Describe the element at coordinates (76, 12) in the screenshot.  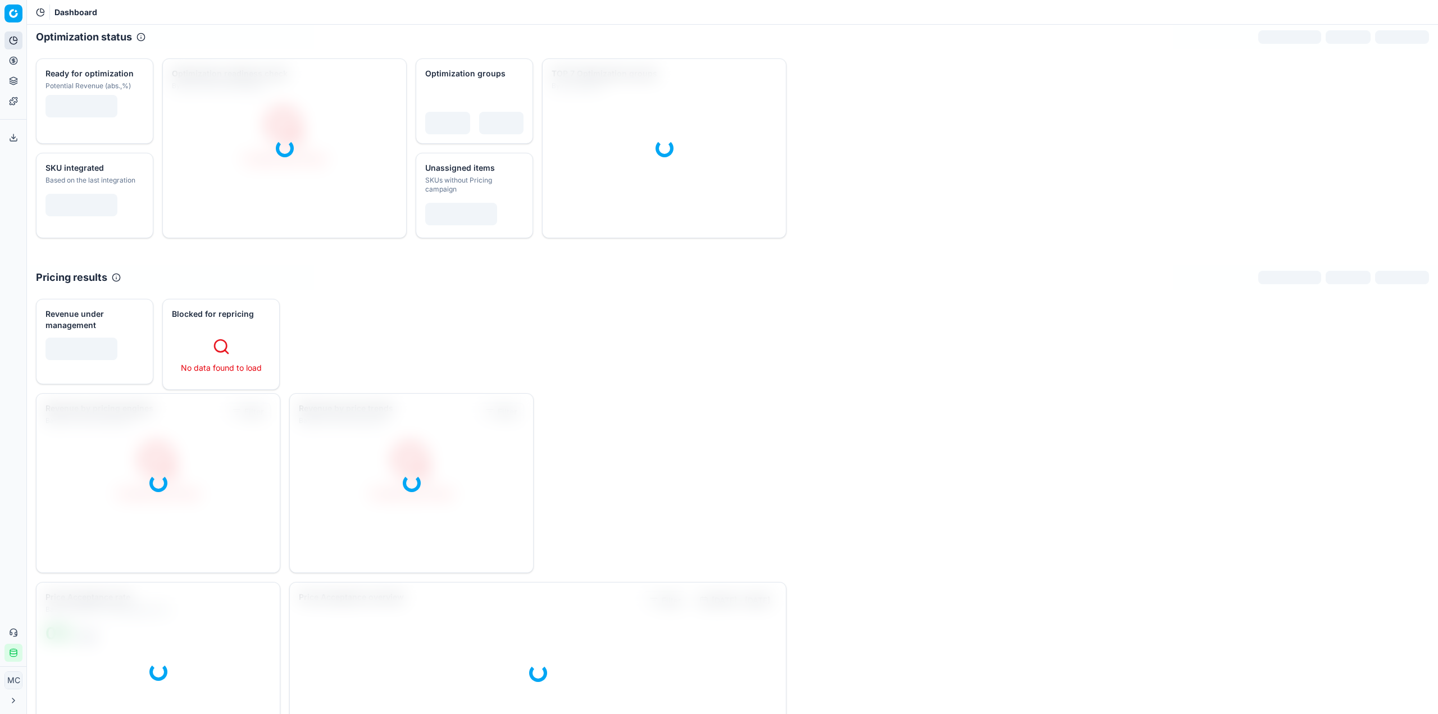
I see `span: Dashboard` at that location.